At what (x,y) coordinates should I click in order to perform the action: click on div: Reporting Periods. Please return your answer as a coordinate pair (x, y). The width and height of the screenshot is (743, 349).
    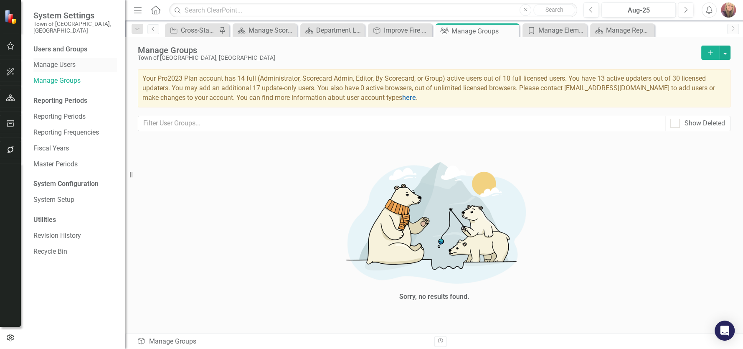
    Looking at the image, I should click on (75, 101).